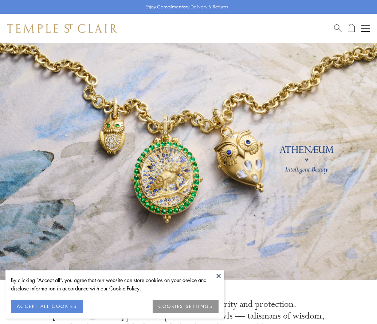 The image size is (377, 324). What do you see at coordinates (47, 306) in the screenshot?
I see `button: ACCEPT ALL COOKIES` at bounding box center [47, 306].